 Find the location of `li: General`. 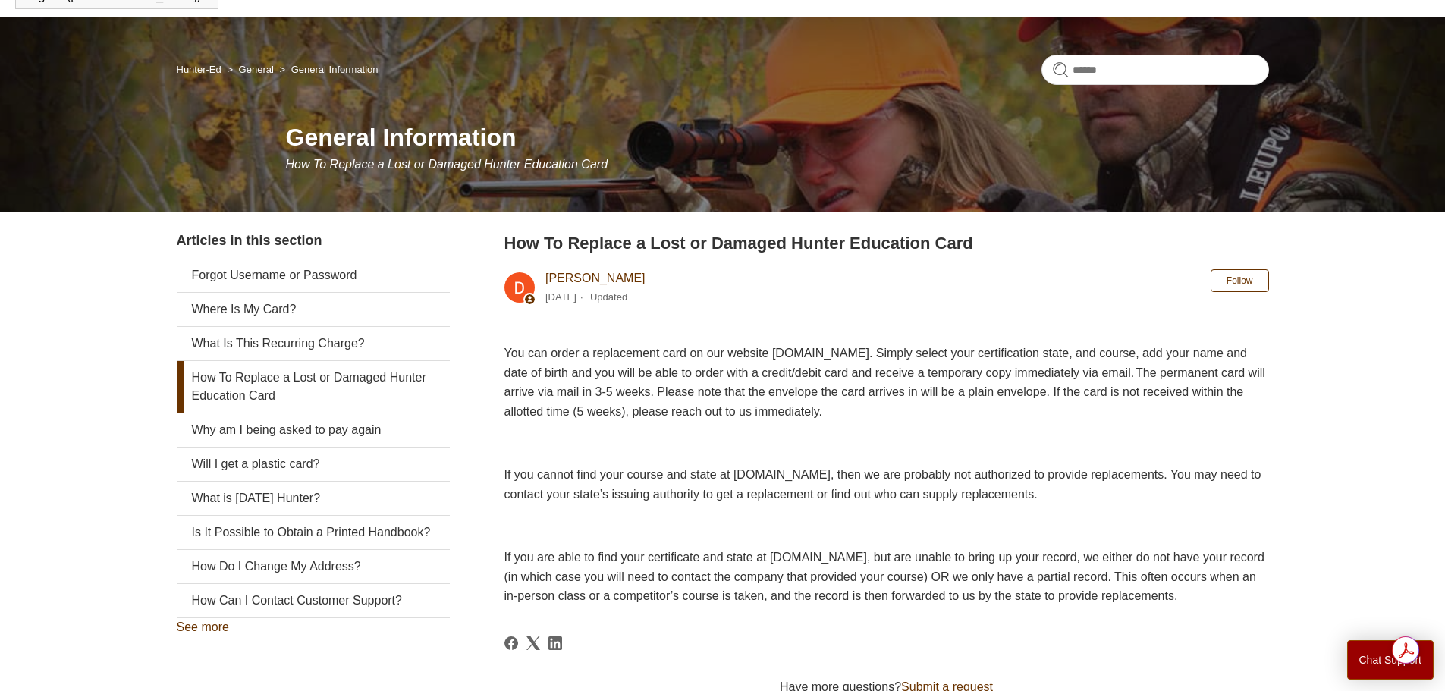

li: General is located at coordinates (250, 69).